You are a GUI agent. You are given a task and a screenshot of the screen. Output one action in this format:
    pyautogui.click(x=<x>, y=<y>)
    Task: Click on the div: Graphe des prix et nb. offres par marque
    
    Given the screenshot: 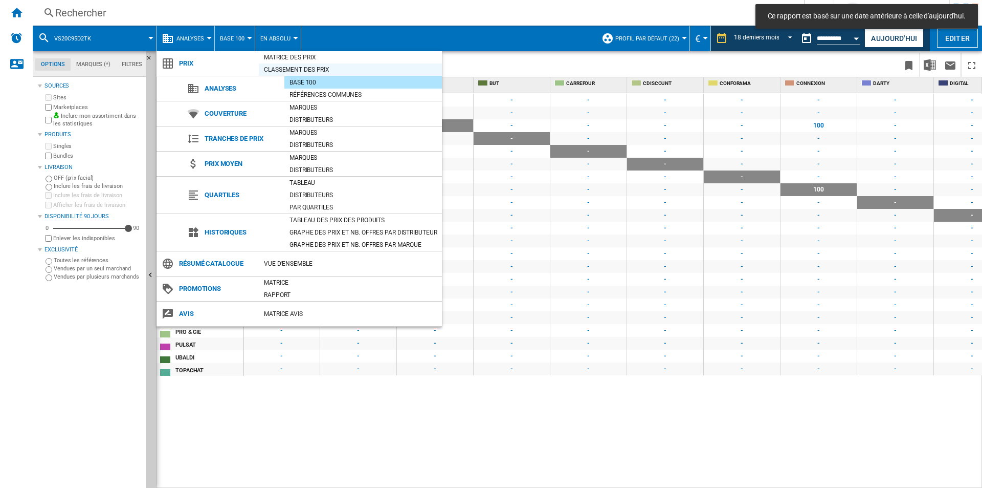 What is the action you would take?
    pyautogui.click(x=363, y=245)
    